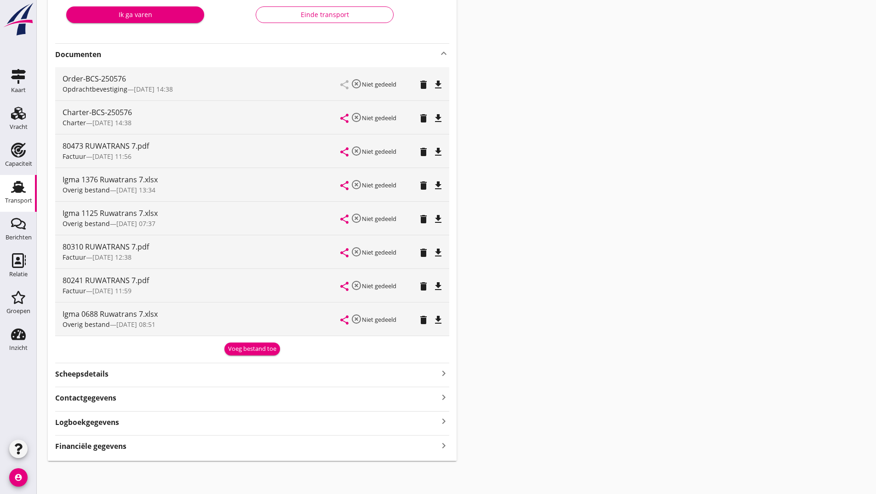  What do you see at coordinates (247, 54) in the screenshot?
I see `strong: Documenten` at bounding box center [247, 54].